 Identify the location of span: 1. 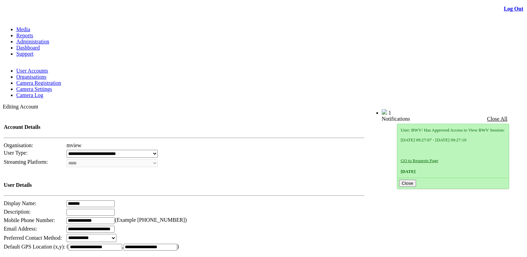
(390, 113).